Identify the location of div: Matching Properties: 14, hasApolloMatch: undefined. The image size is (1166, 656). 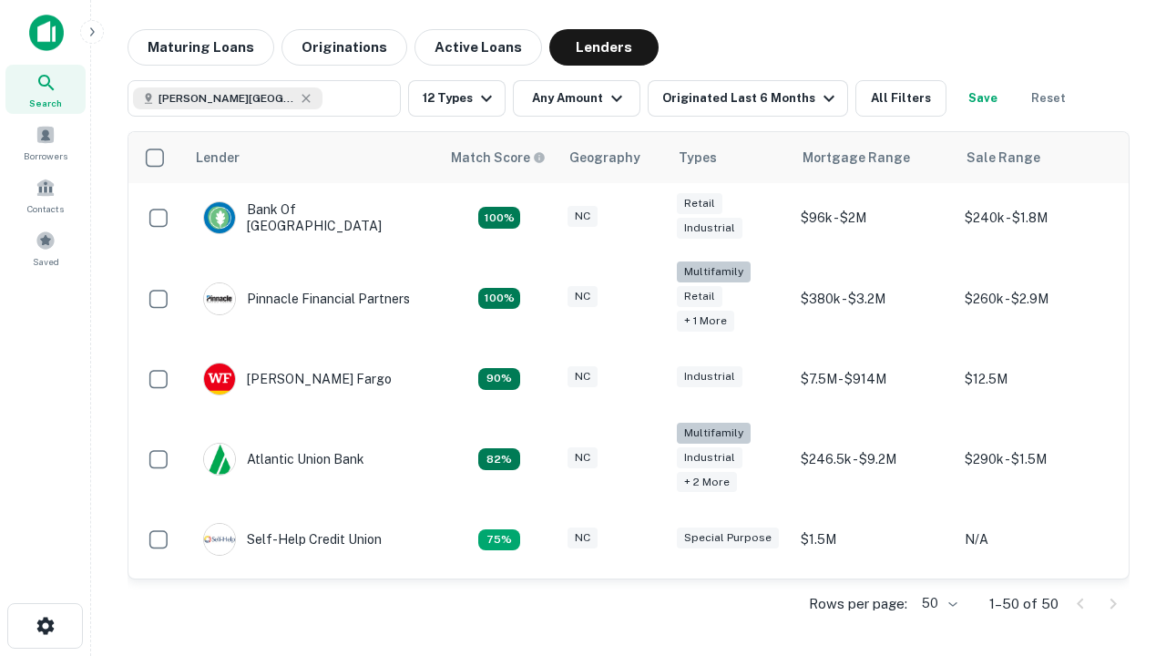
(499, 218).